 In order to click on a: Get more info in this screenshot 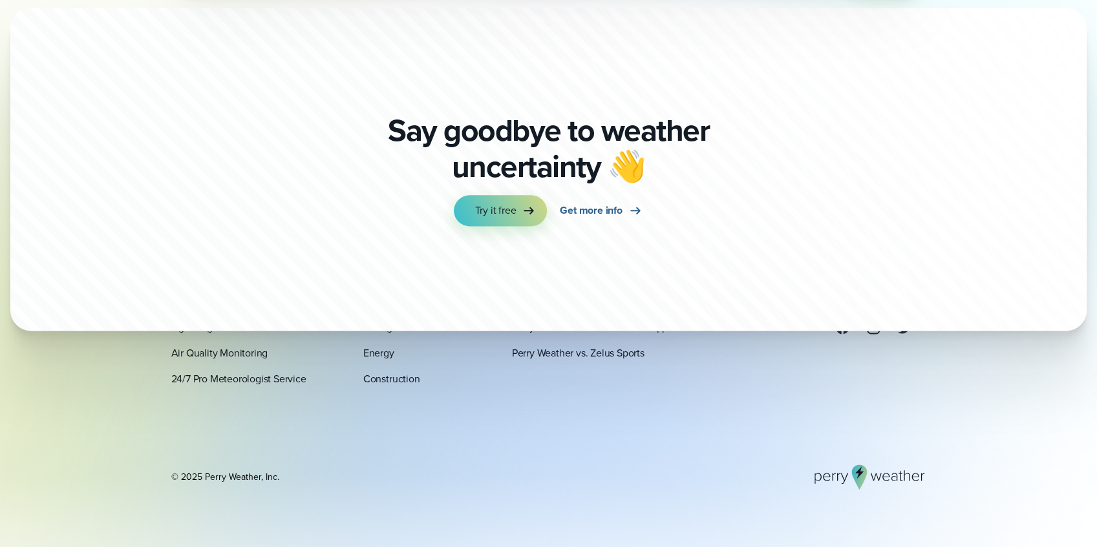, I will do `click(601, 211)`.